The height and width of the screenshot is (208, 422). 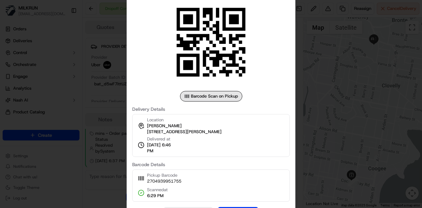 I want to click on div: Barcode Scan on Pickup, so click(x=211, y=96).